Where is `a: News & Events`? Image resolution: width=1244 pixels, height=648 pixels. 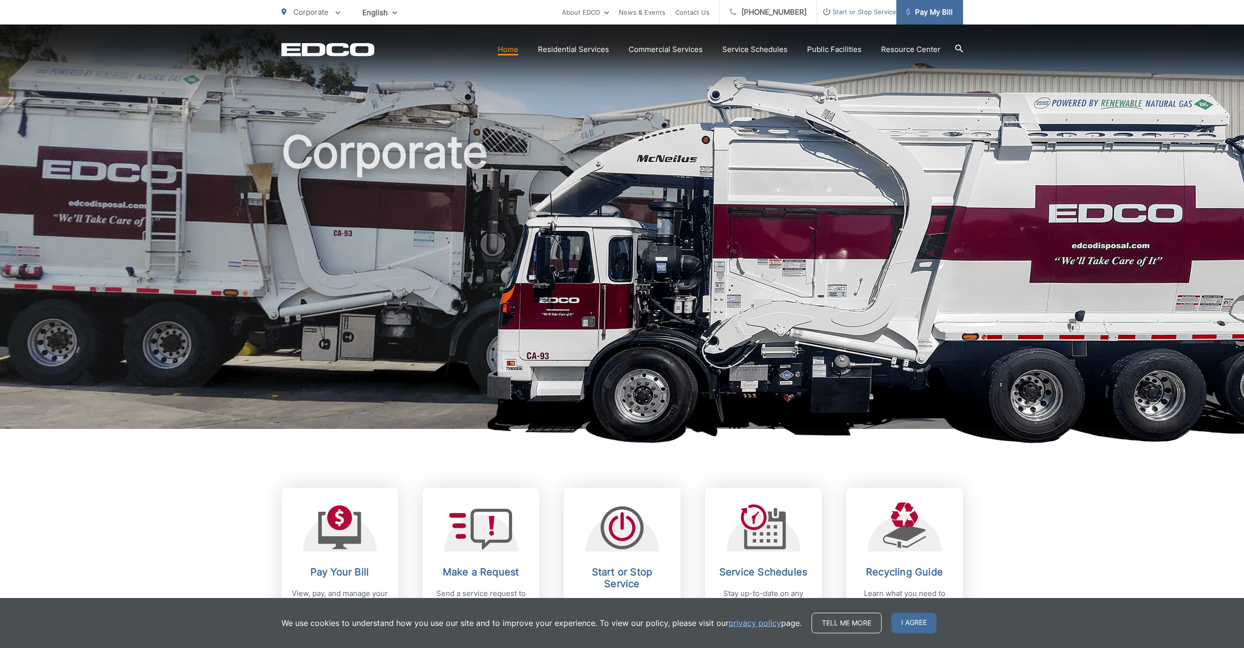
a: News & Events is located at coordinates (642, 12).